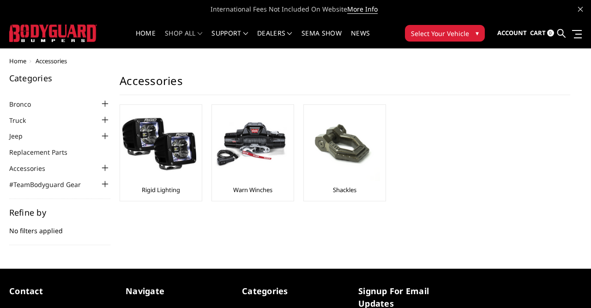 This screenshot has height=308, width=591. What do you see at coordinates (440, 33) in the screenshot?
I see `span: Select Your Vehicle` at bounding box center [440, 33].